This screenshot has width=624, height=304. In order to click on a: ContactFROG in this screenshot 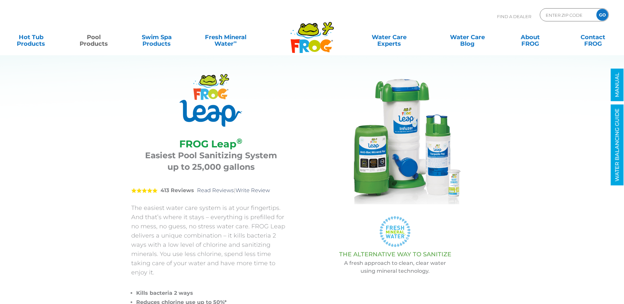, I will do `click(593, 37)`.